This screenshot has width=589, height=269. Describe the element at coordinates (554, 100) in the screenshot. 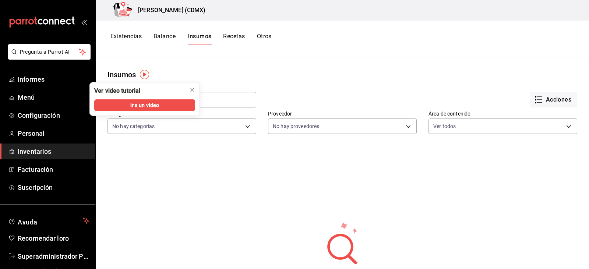

I see `button: Acciones` at that location.